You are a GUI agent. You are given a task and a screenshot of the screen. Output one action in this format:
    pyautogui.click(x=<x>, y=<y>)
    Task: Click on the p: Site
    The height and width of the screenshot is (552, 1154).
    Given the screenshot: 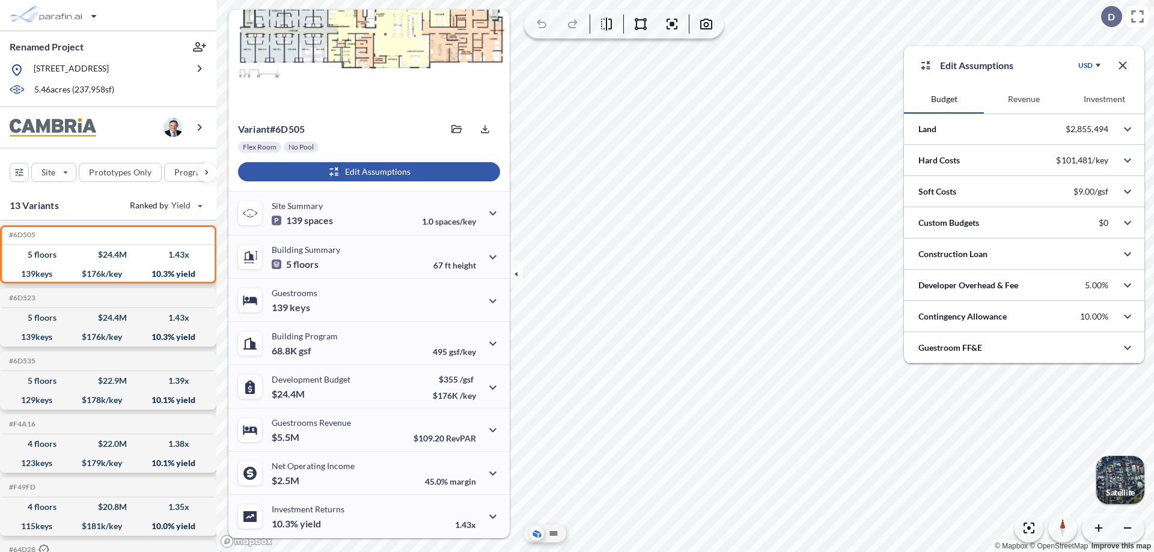 What is the action you would take?
    pyautogui.click(x=48, y=172)
    